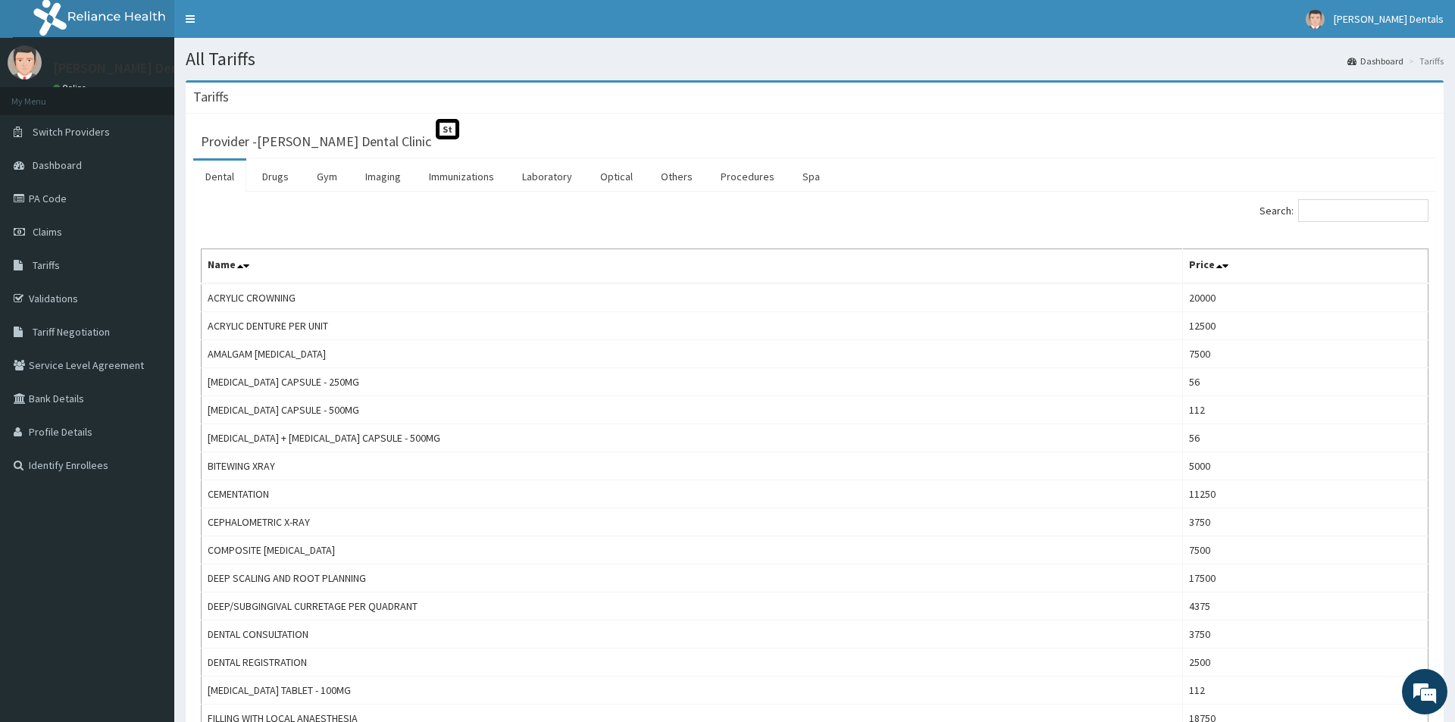 The image size is (1455, 722). Describe the element at coordinates (692, 634) in the screenshot. I see `td: DENTAL CONSULTATION` at that location.